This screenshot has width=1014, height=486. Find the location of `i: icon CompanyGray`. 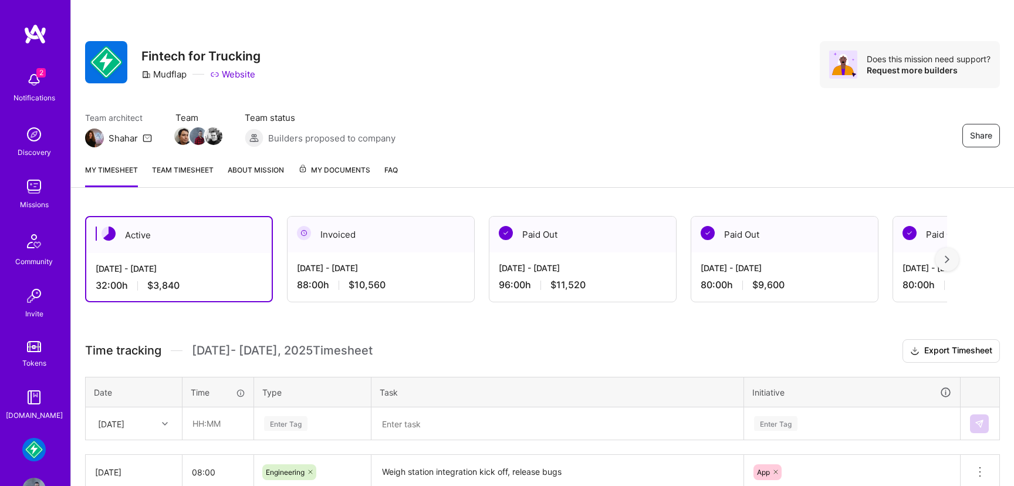

i: icon CompanyGray is located at coordinates (146, 74).